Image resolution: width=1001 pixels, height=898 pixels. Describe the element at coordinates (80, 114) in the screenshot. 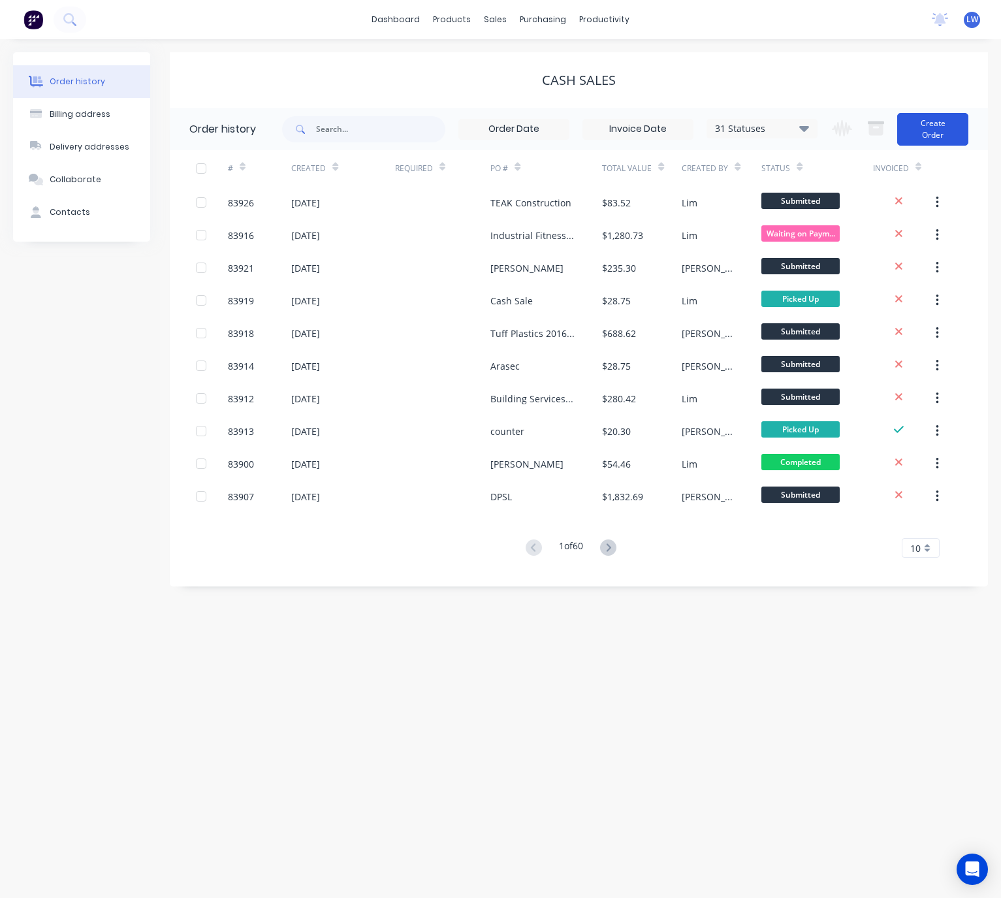

I see `div: Billing address` at that location.